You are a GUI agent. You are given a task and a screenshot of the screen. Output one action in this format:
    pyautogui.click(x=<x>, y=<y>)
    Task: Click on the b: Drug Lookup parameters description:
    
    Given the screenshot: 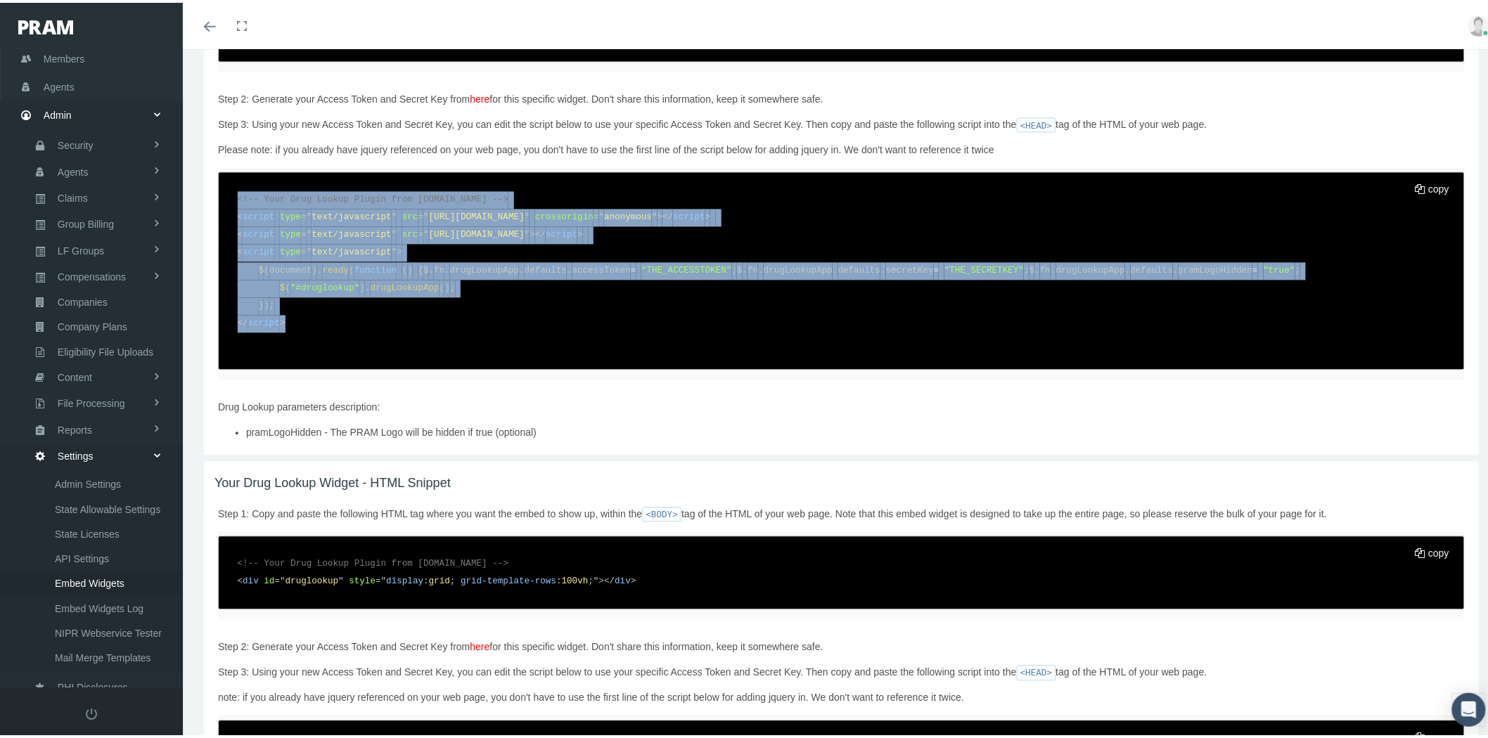 What is the action you would take?
    pyautogui.click(x=299, y=405)
    